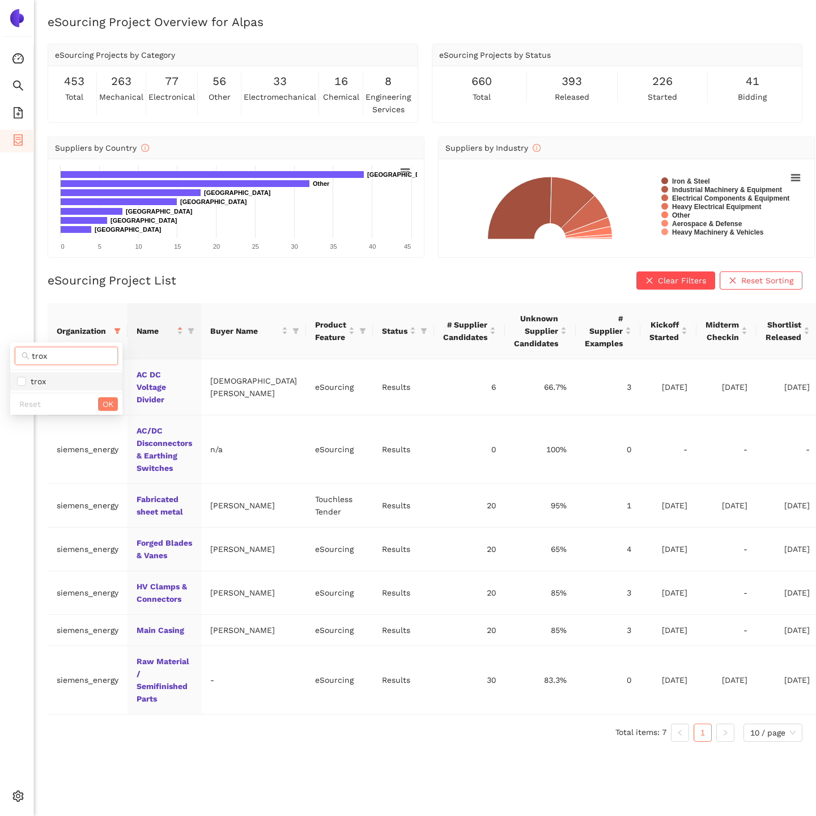 The height and width of the screenshot is (816, 816). I want to click on th: this column's title is Status,this column is sortable, so click(403, 331).